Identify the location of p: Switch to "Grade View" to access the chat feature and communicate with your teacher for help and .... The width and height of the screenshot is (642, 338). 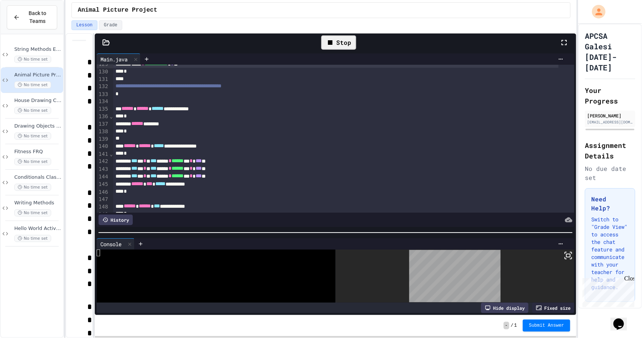
(610, 253).